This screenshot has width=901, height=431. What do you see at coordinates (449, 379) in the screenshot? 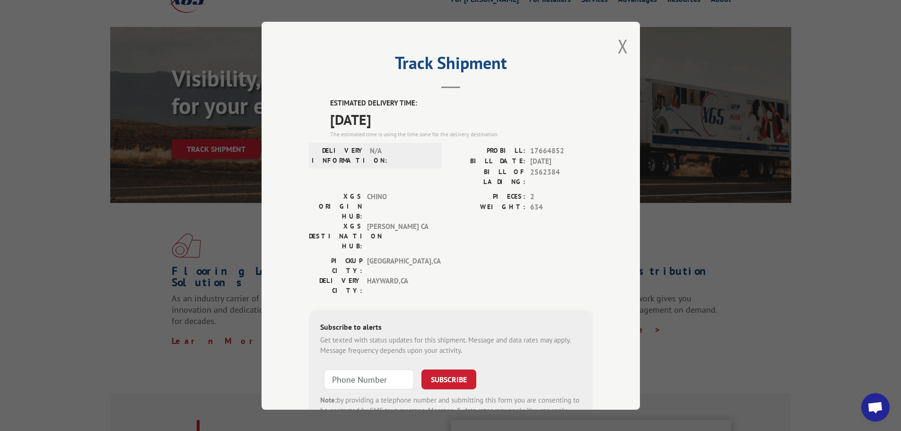
I see `button: SUBSCRIBE` at bounding box center [449, 379].